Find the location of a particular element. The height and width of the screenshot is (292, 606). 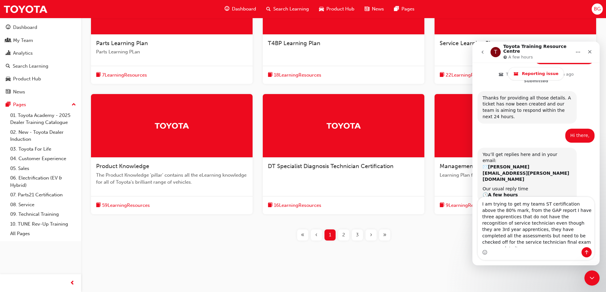

span: Pages is located at coordinates (408, 9).